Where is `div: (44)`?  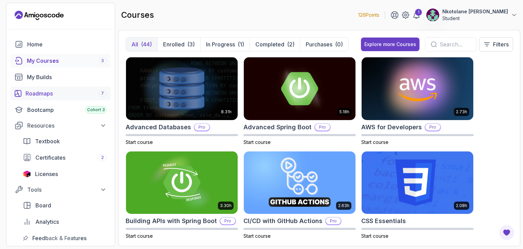
div: (44) is located at coordinates (146, 44).